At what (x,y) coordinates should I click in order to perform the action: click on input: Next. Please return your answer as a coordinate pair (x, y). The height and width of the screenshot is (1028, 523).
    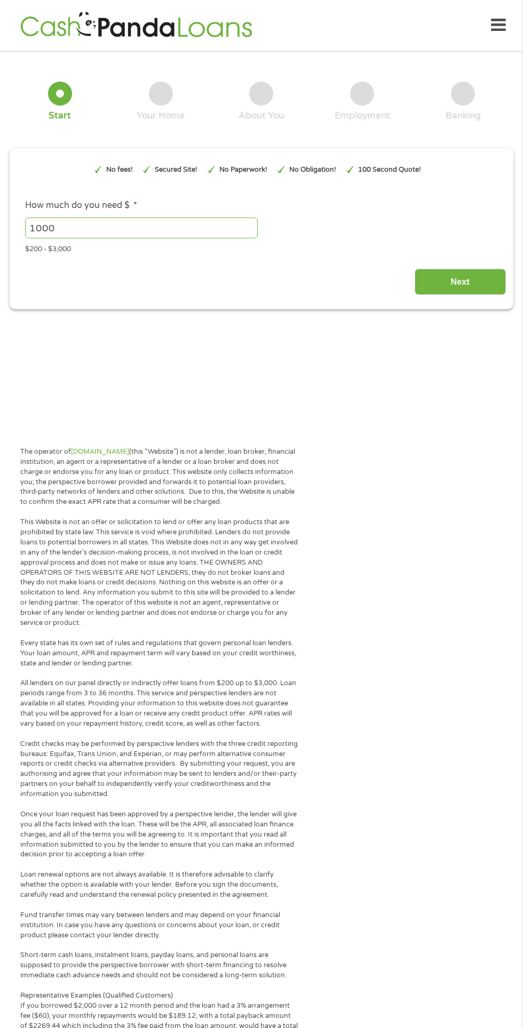
    Looking at the image, I should click on (460, 282).